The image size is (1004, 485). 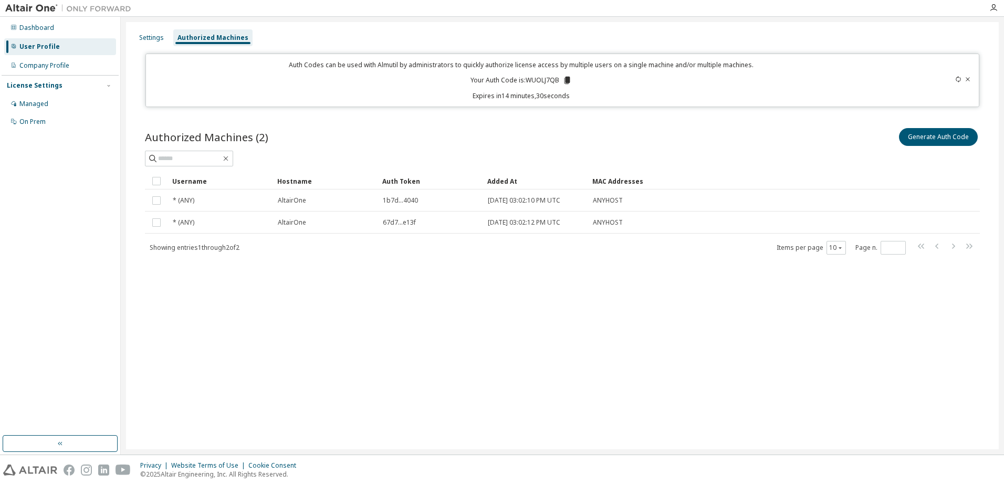 I want to click on img: Altair One, so click(x=71, y=8).